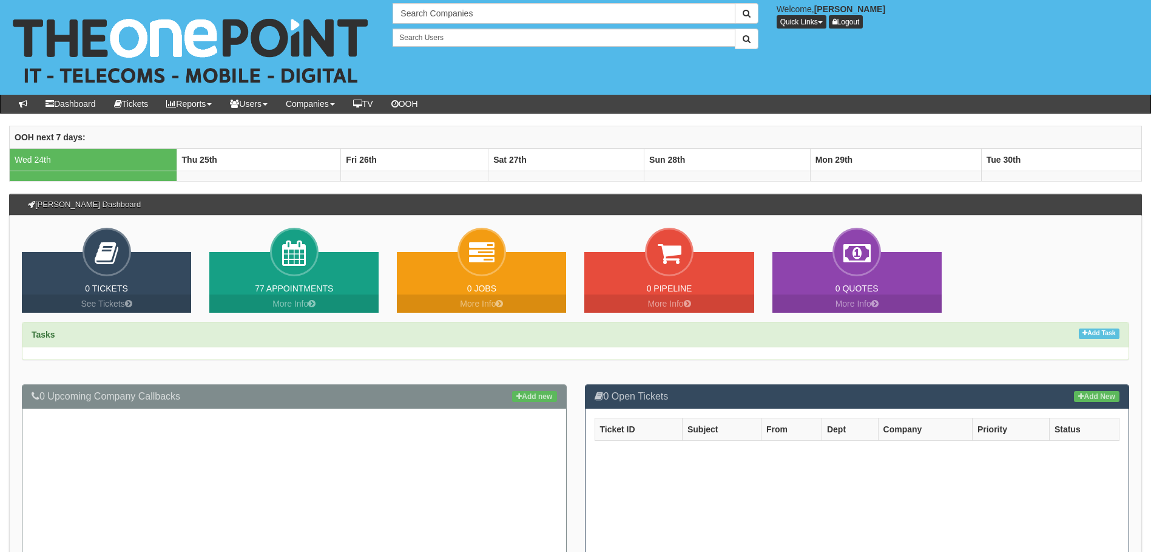 This screenshot has height=552, width=1151. I want to click on th: Mon 29th, so click(896, 159).